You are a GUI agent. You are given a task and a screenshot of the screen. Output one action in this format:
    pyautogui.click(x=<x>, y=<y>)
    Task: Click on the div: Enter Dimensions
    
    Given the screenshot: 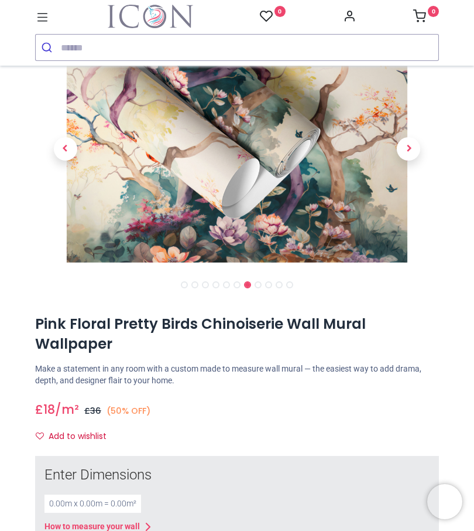 What is the action you would take?
    pyautogui.click(x=237, y=475)
    